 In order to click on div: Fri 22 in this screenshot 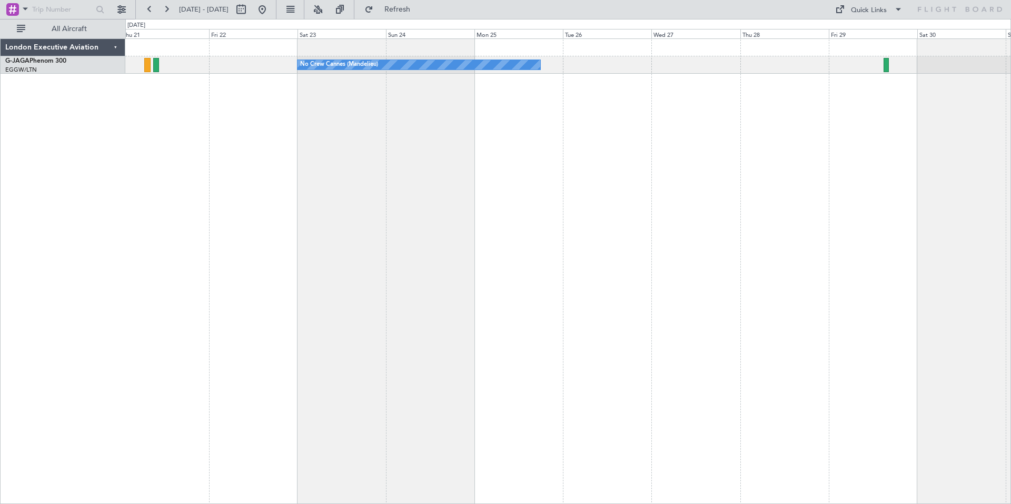, I will do `click(253, 34)`.